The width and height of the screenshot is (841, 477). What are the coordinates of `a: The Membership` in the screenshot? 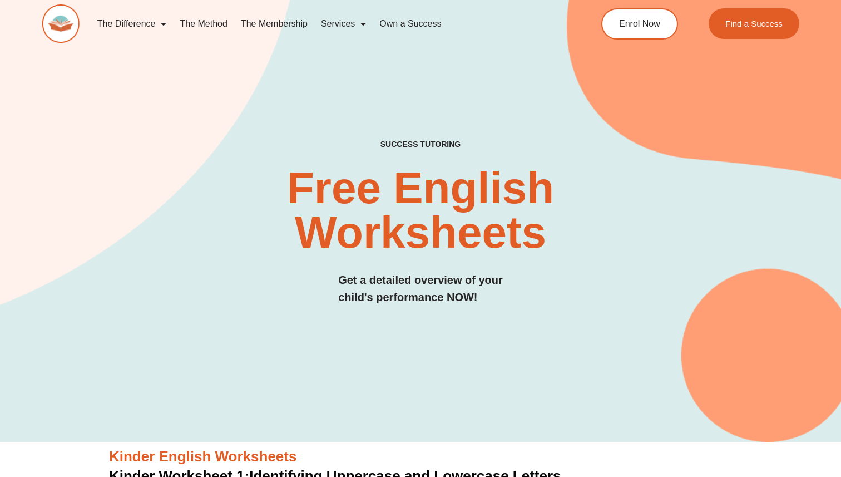 It's located at (274, 24).